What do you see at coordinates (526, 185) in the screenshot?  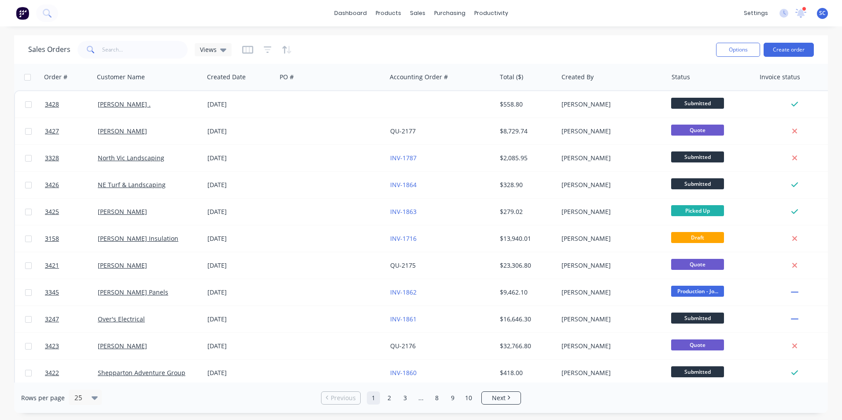 I see `div: $328.90` at bounding box center [526, 185].